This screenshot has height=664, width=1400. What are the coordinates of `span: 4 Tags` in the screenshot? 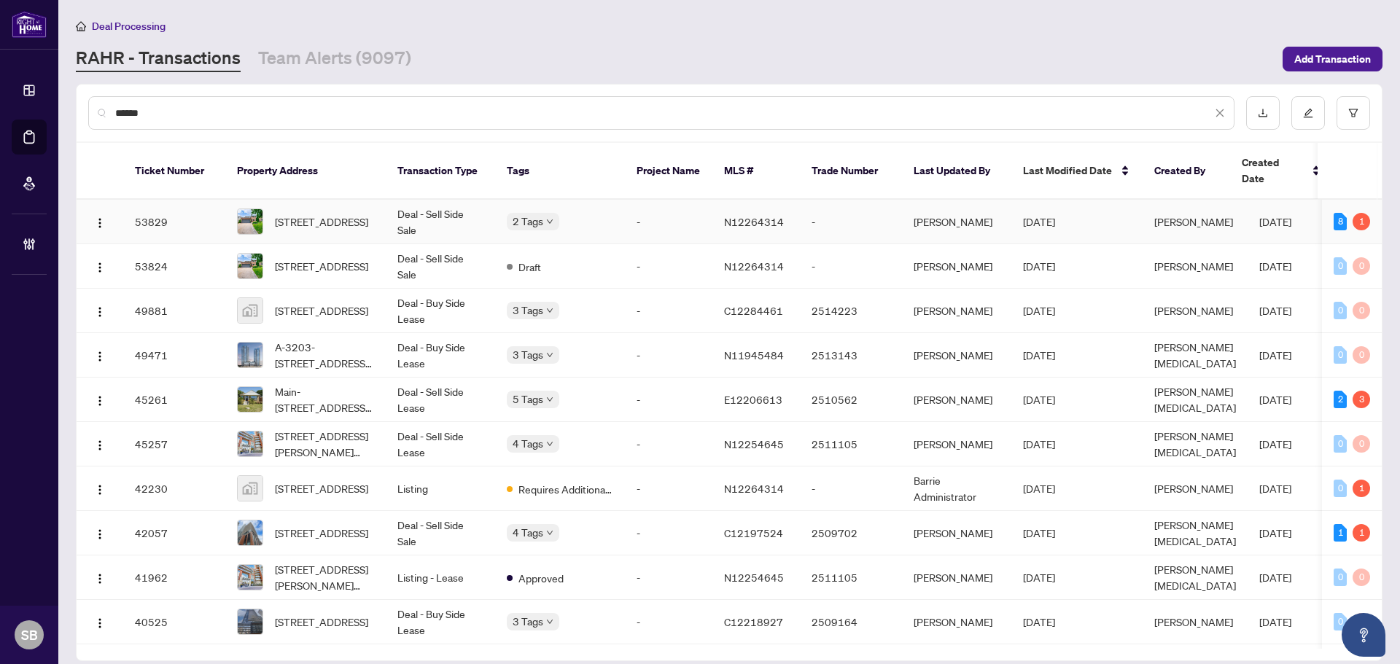 It's located at (528, 532).